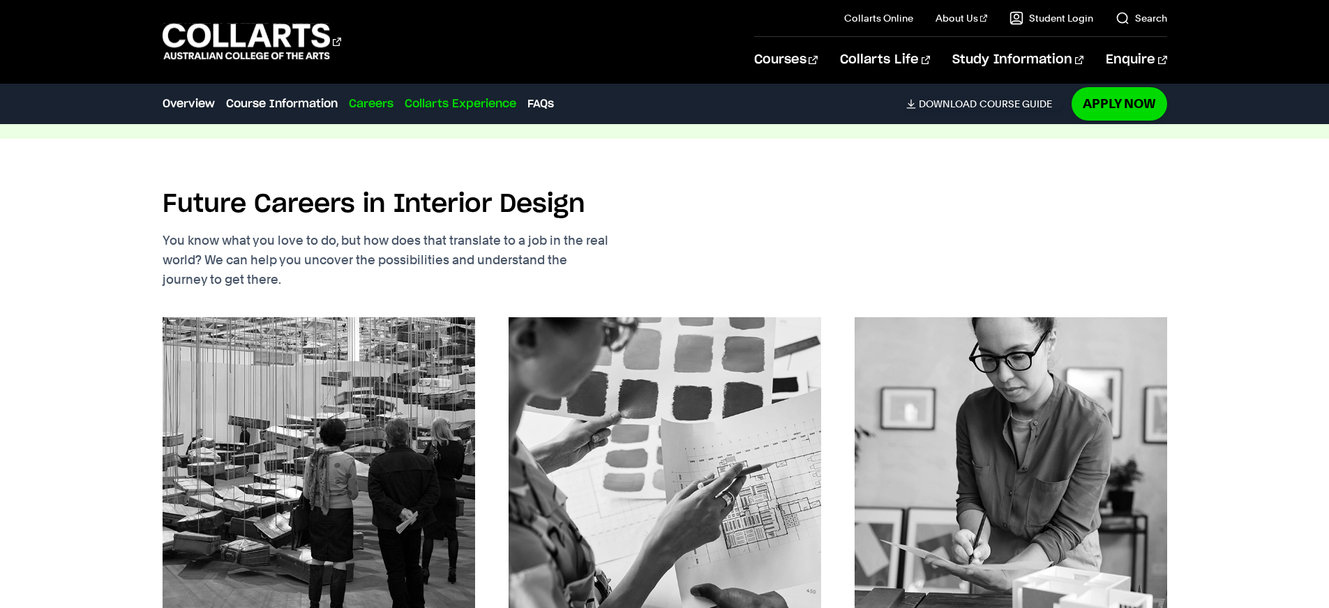 This screenshot has height=608, width=1329. Describe the element at coordinates (878, 18) in the screenshot. I see `a: Collarts Online` at that location.